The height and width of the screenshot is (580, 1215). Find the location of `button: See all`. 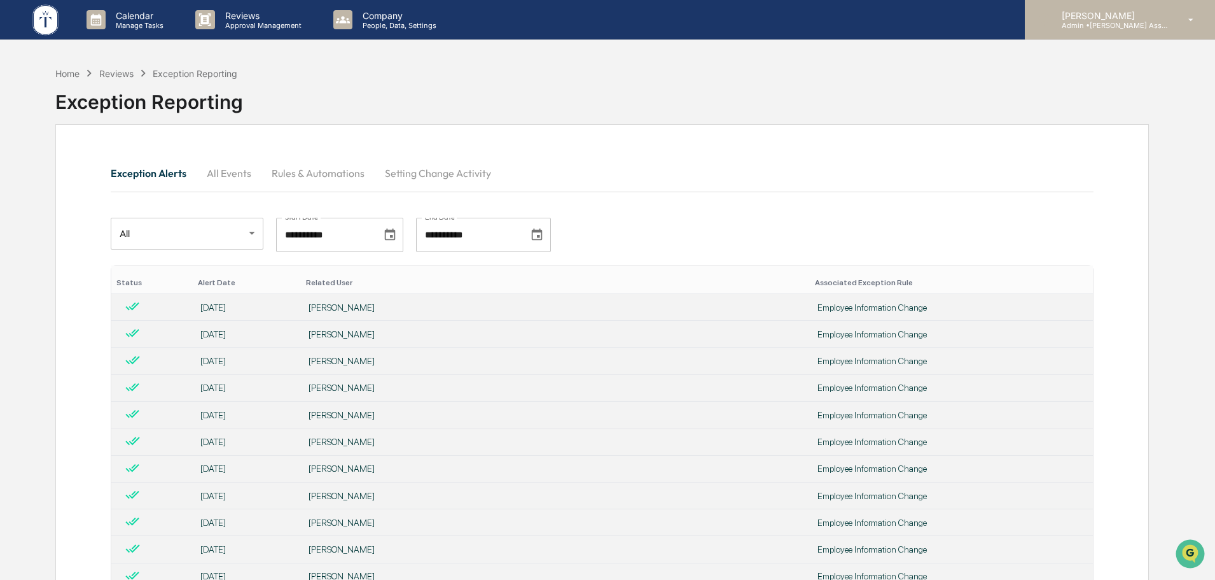

button: See all is located at coordinates (214, 146).